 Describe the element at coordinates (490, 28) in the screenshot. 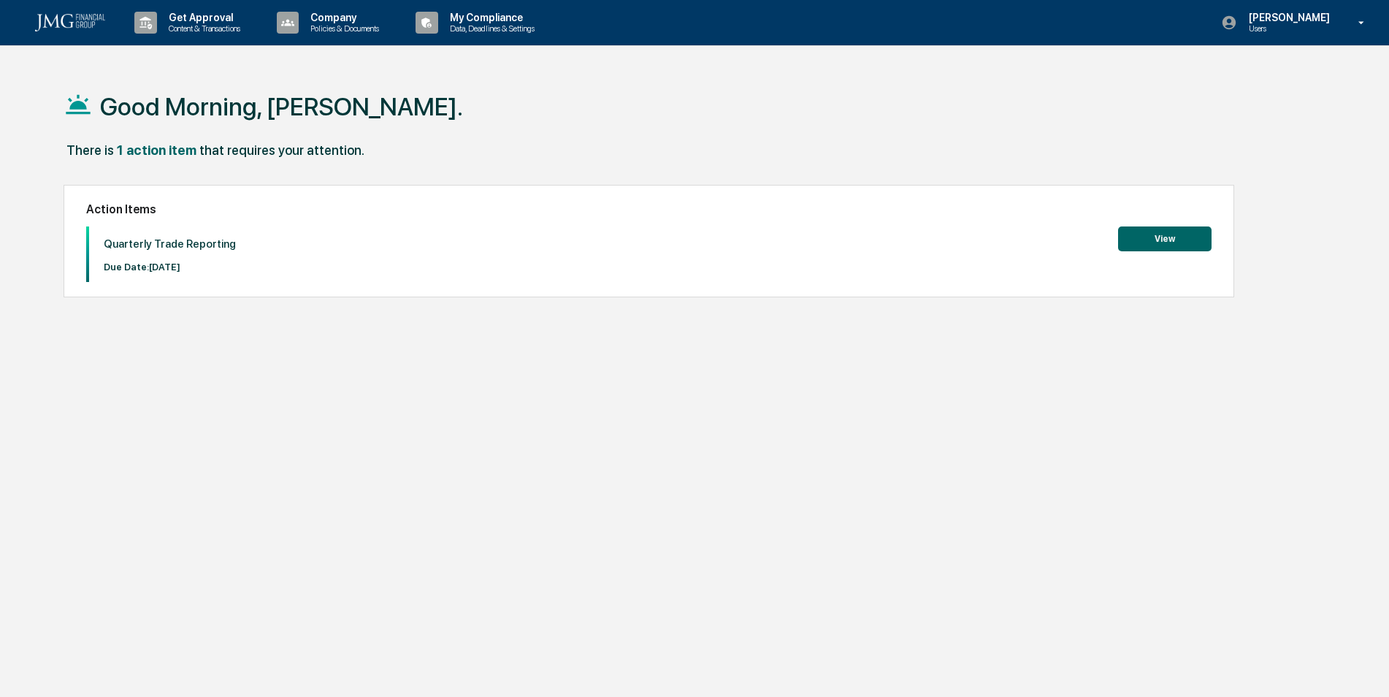

I see `p: Data, Deadlines & Settings` at that location.